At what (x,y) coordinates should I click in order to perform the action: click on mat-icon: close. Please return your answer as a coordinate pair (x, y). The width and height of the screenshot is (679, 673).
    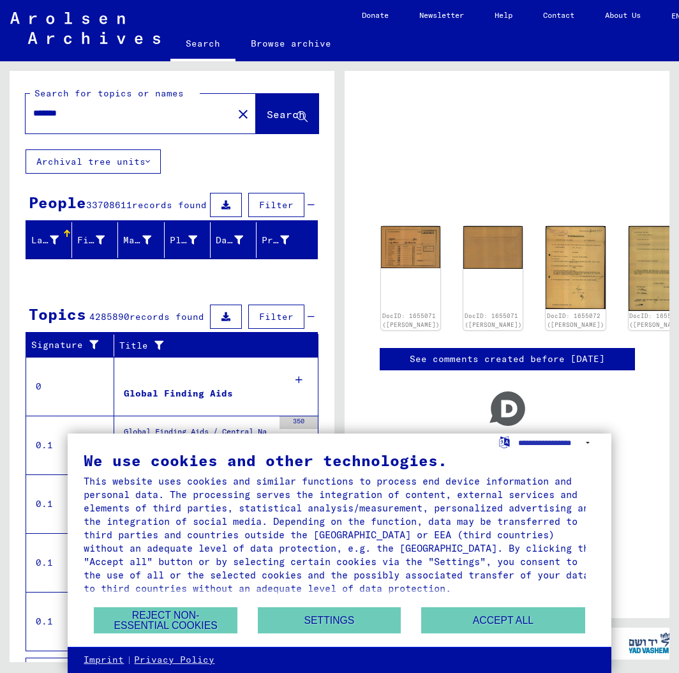
    Looking at the image, I should click on (243, 114).